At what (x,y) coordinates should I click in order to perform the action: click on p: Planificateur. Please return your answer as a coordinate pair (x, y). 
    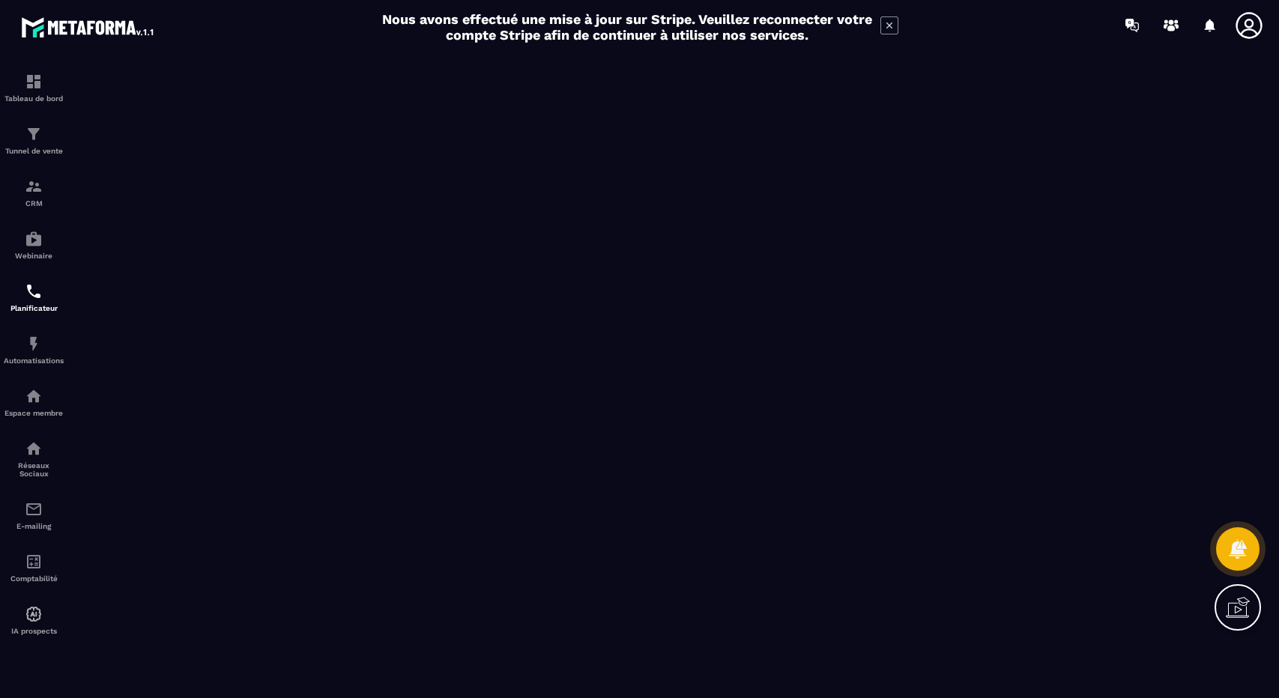
    Looking at the image, I should click on (34, 308).